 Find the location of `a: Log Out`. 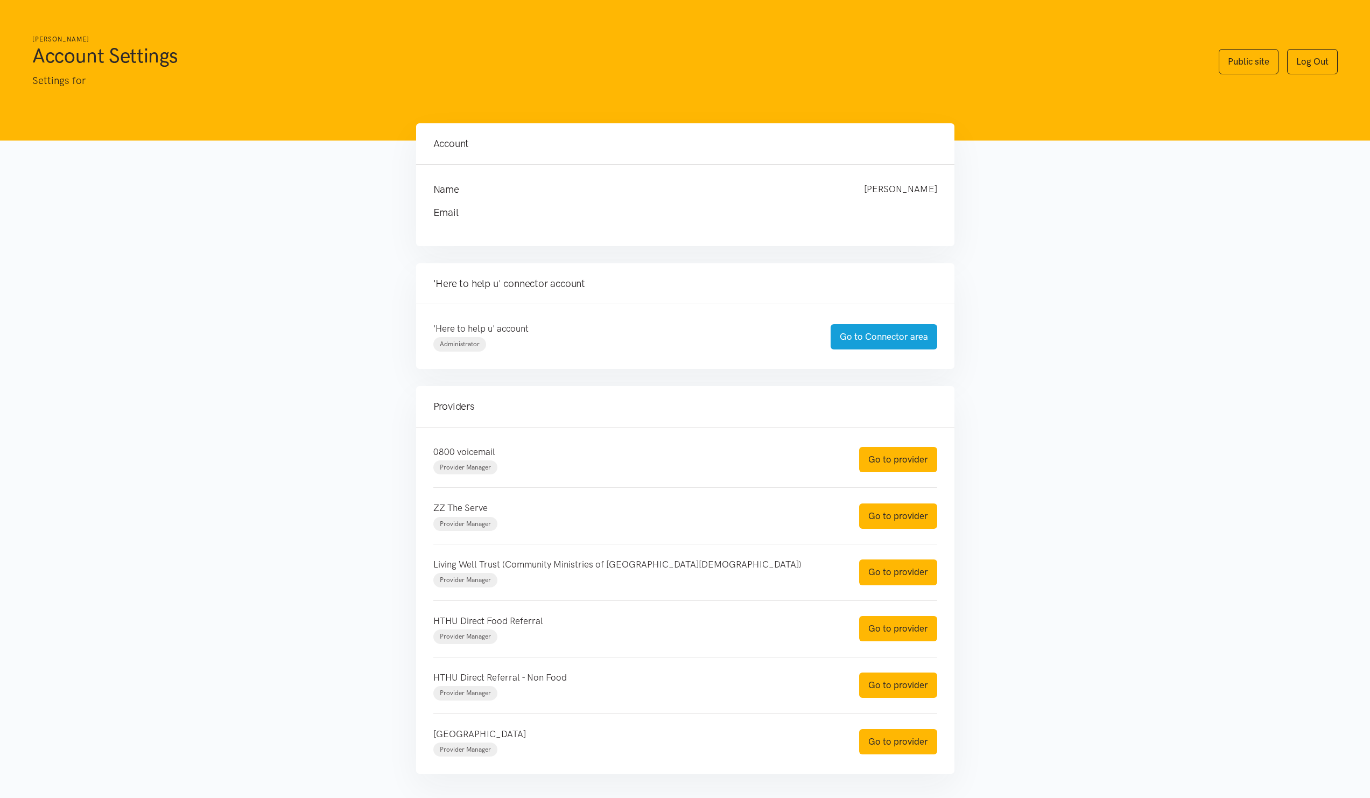

a: Log Out is located at coordinates (1312, 61).